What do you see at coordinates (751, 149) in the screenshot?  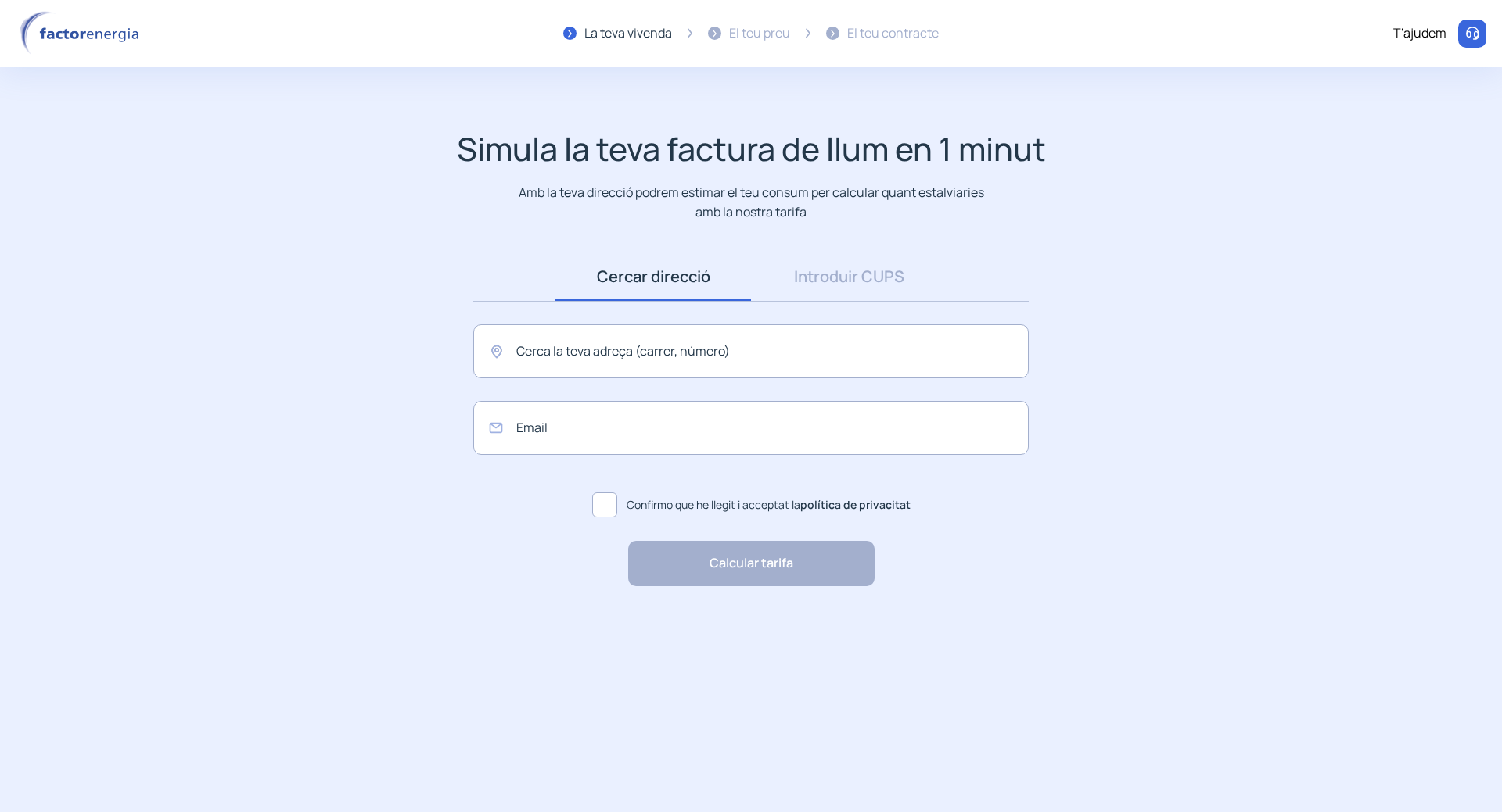 I see `h1: Simula la teva factura de llum en 1 minut` at bounding box center [751, 149].